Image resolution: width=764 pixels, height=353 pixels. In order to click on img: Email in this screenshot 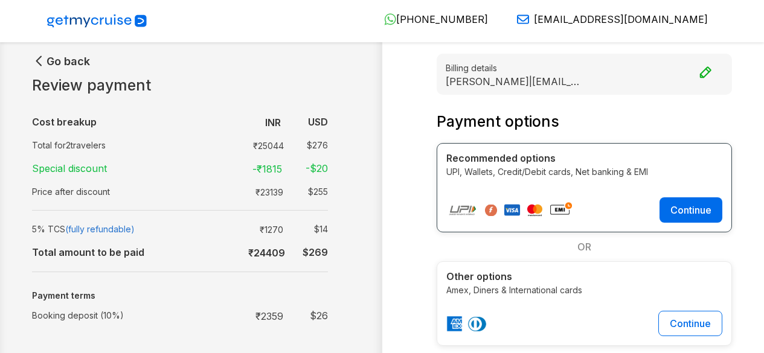, I will do `click(523, 19)`.